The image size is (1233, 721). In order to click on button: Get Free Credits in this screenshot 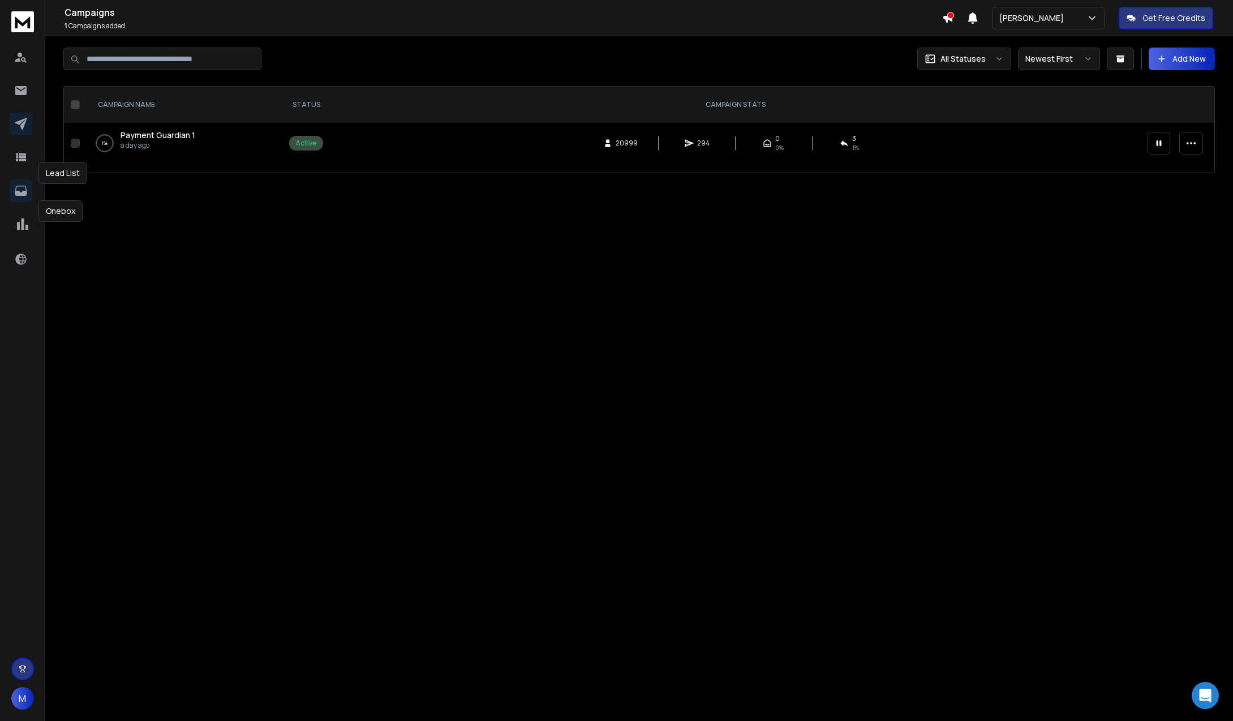, I will do `click(1166, 18)`.